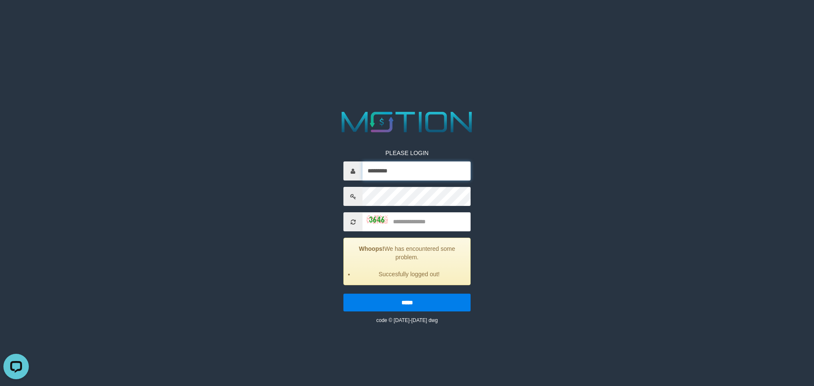  What do you see at coordinates (407, 153) in the screenshot?
I see `p: PLEASE LOGIN` at bounding box center [407, 153].